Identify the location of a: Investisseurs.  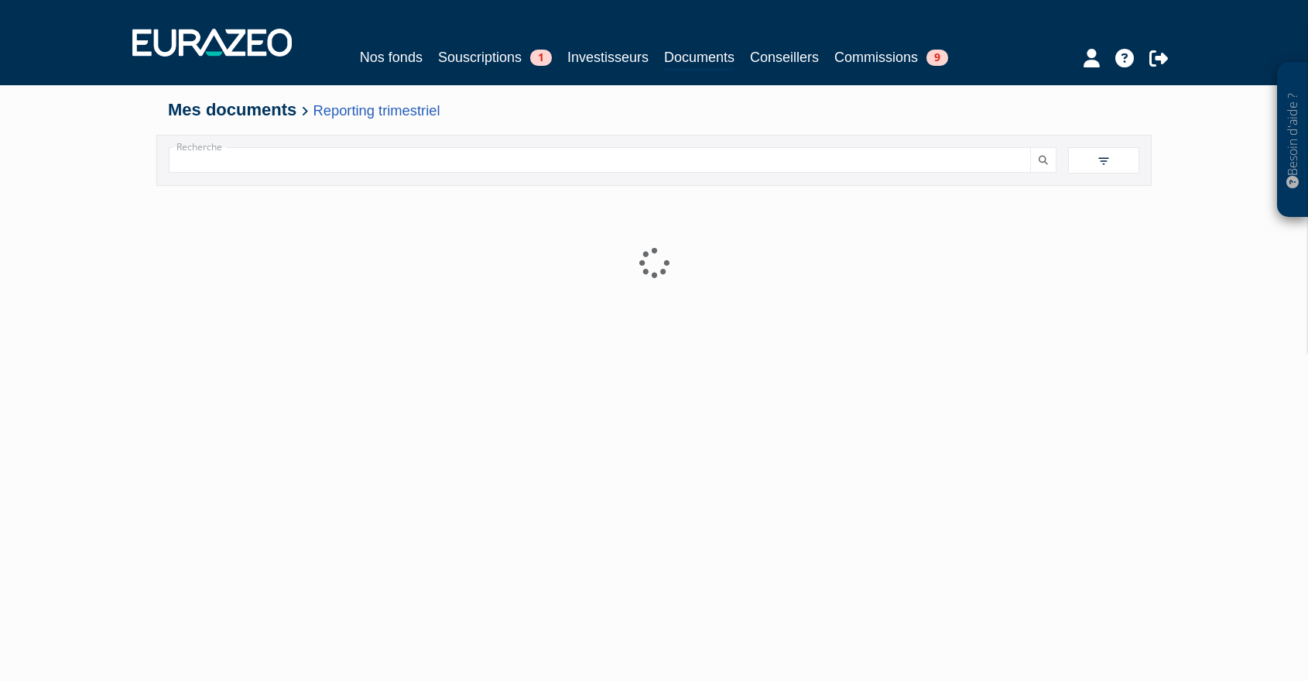
(608, 57).